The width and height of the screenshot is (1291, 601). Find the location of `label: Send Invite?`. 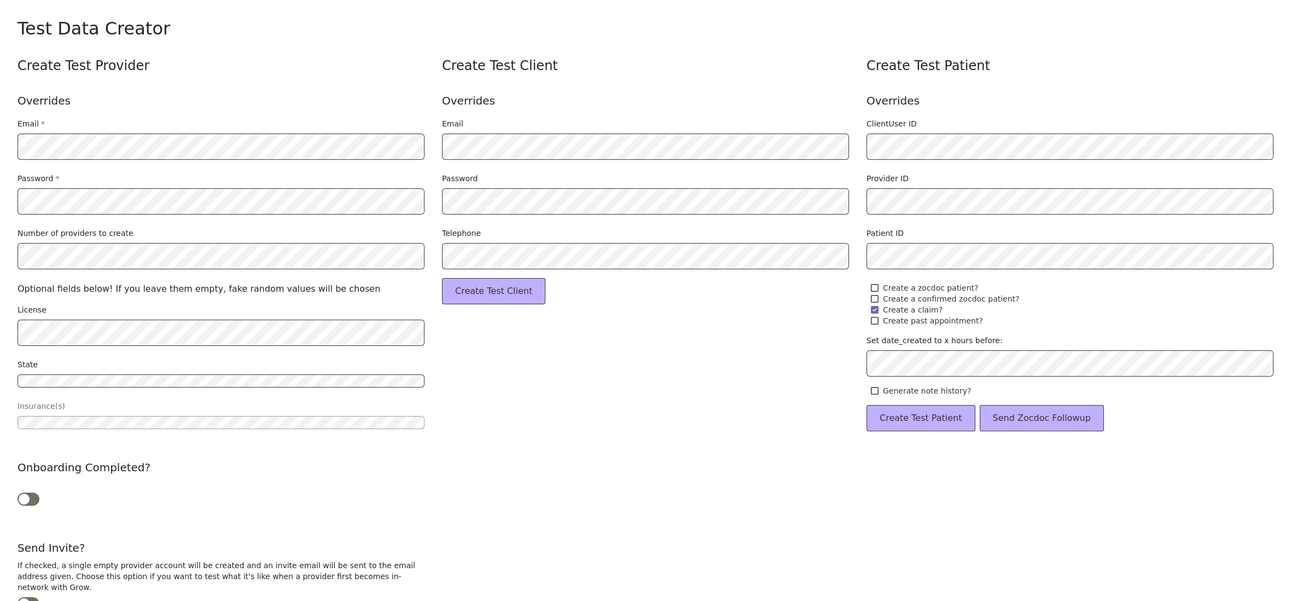

label: Send Invite? is located at coordinates (51, 547).